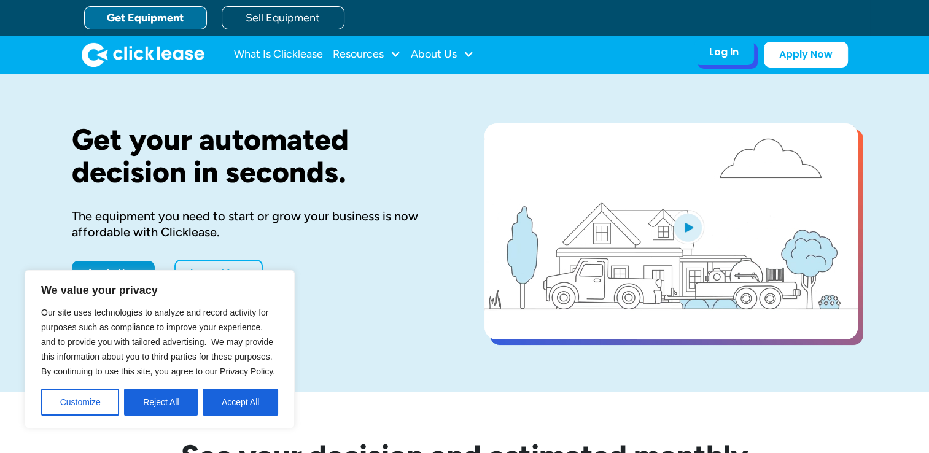 This screenshot has height=453, width=929. Describe the element at coordinates (442, 55) in the screenshot. I see `div: About Us` at that location.